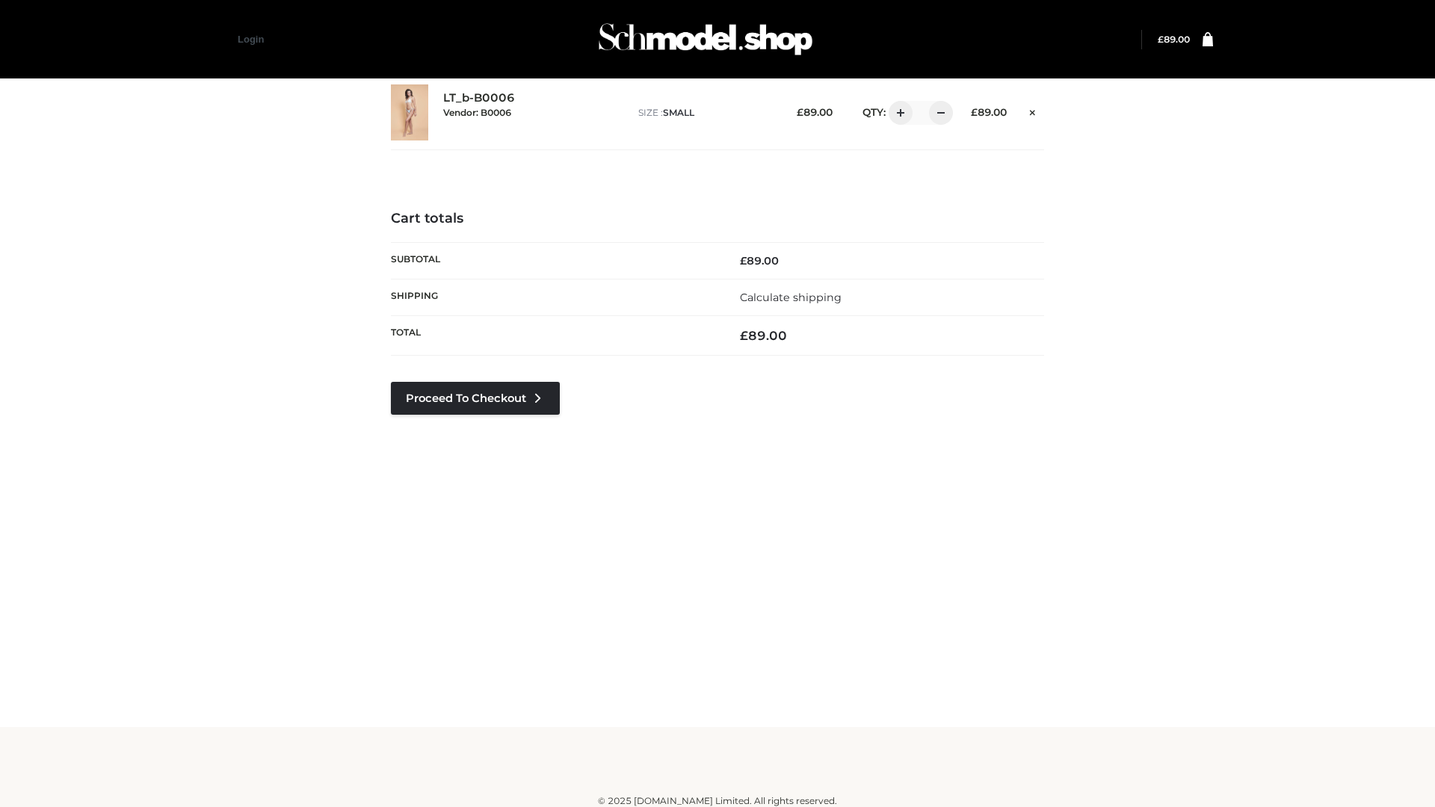 The width and height of the screenshot is (1435, 807). I want to click on p: size :, so click(706, 113).